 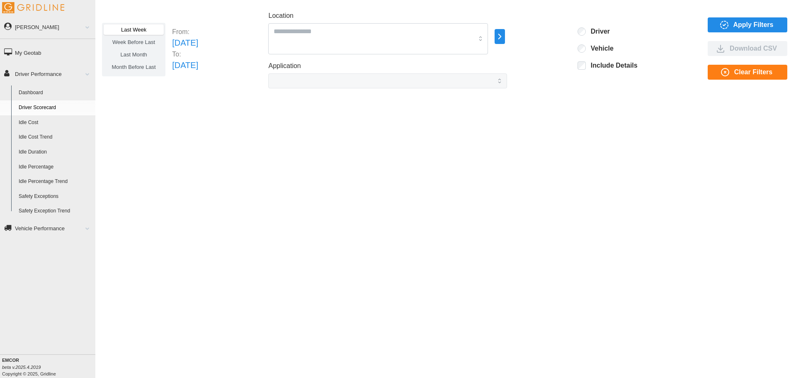 What do you see at coordinates (55, 152) in the screenshot?
I see `a: Idle Duration` at bounding box center [55, 152].